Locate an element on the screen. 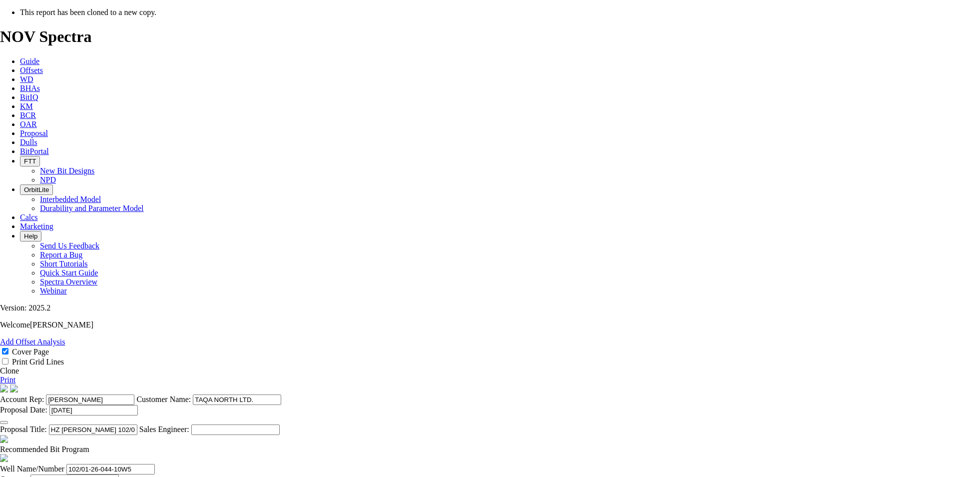 This screenshot has width=955, height=477. span: BCR is located at coordinates (28, 115).